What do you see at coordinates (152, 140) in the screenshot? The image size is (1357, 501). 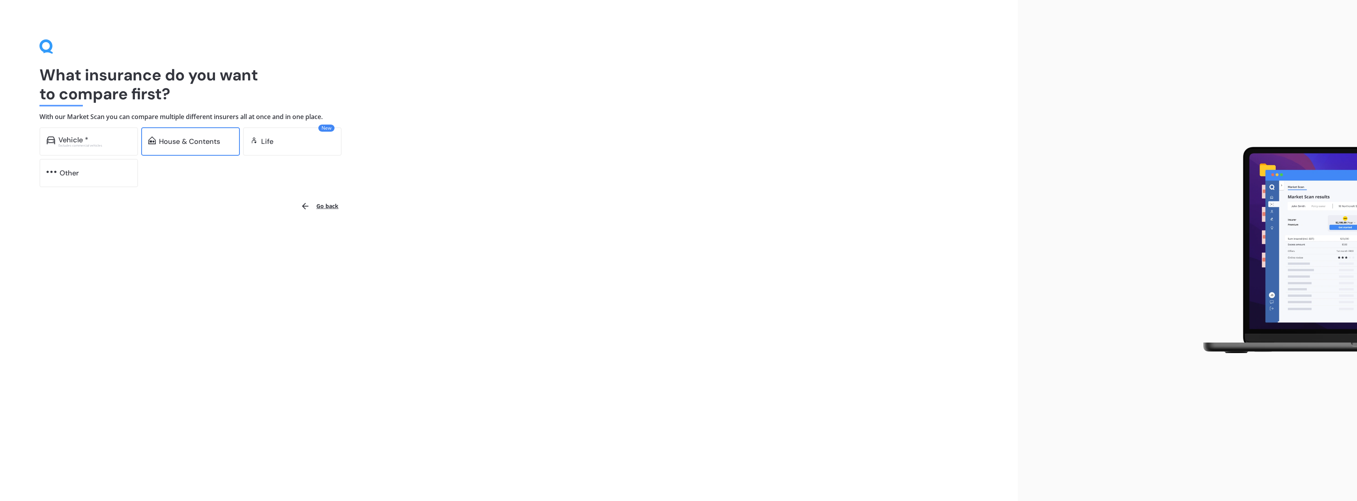 I see `img: home-and-contents.b802091223b8502ef2dd.svg` at bounding box center [152, 140].